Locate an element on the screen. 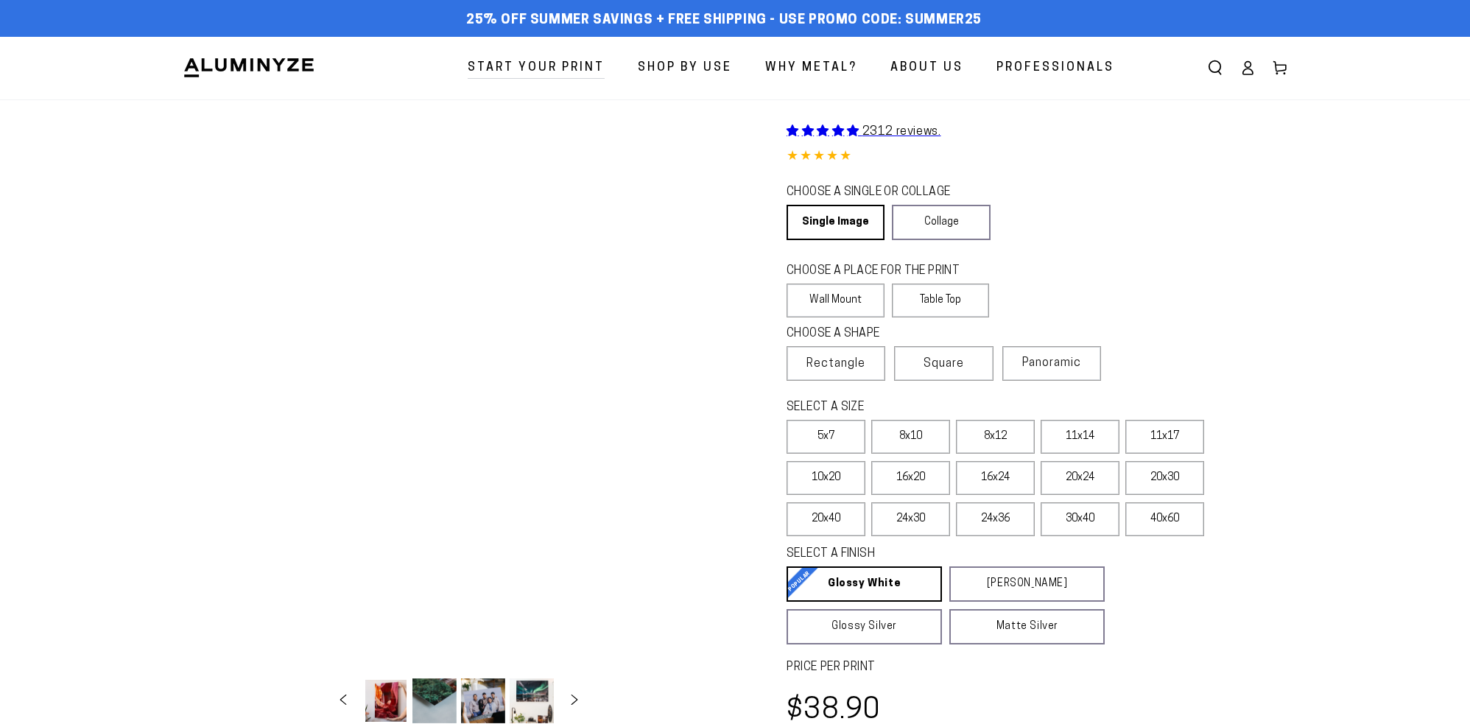  div: 4.85 out of 5.0 stars is located at coordinates (1037, 157).